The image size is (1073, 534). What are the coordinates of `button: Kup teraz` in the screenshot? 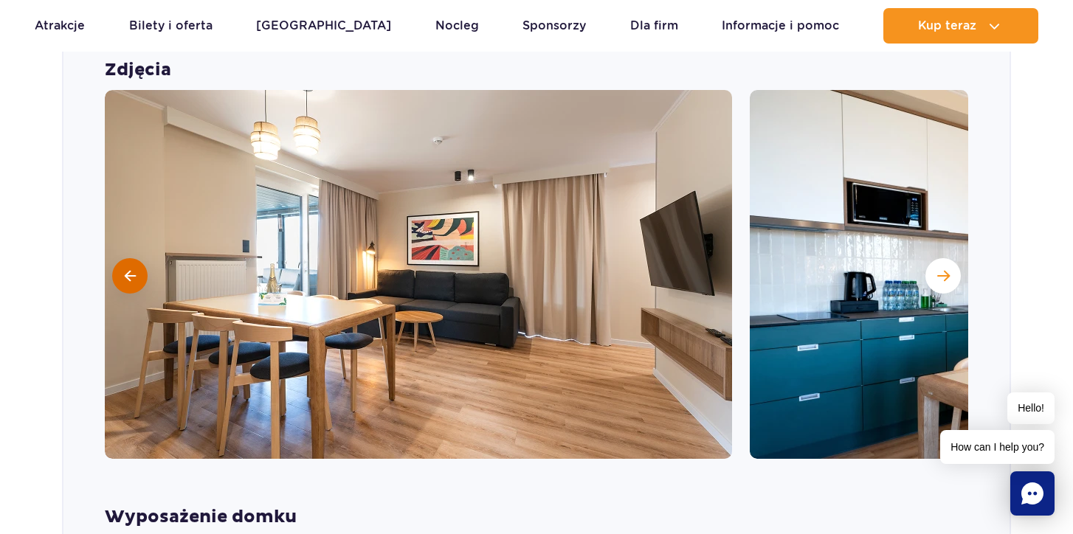 It's located at (961, 26).